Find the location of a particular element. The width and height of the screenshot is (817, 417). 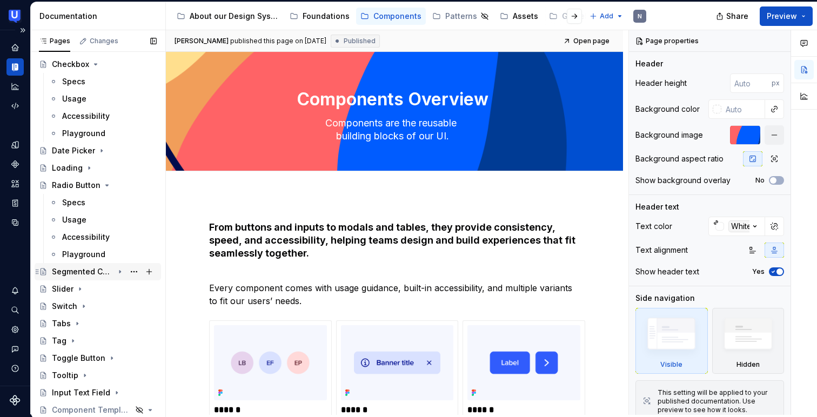

div: Switch is located at coordinates (64, 306).